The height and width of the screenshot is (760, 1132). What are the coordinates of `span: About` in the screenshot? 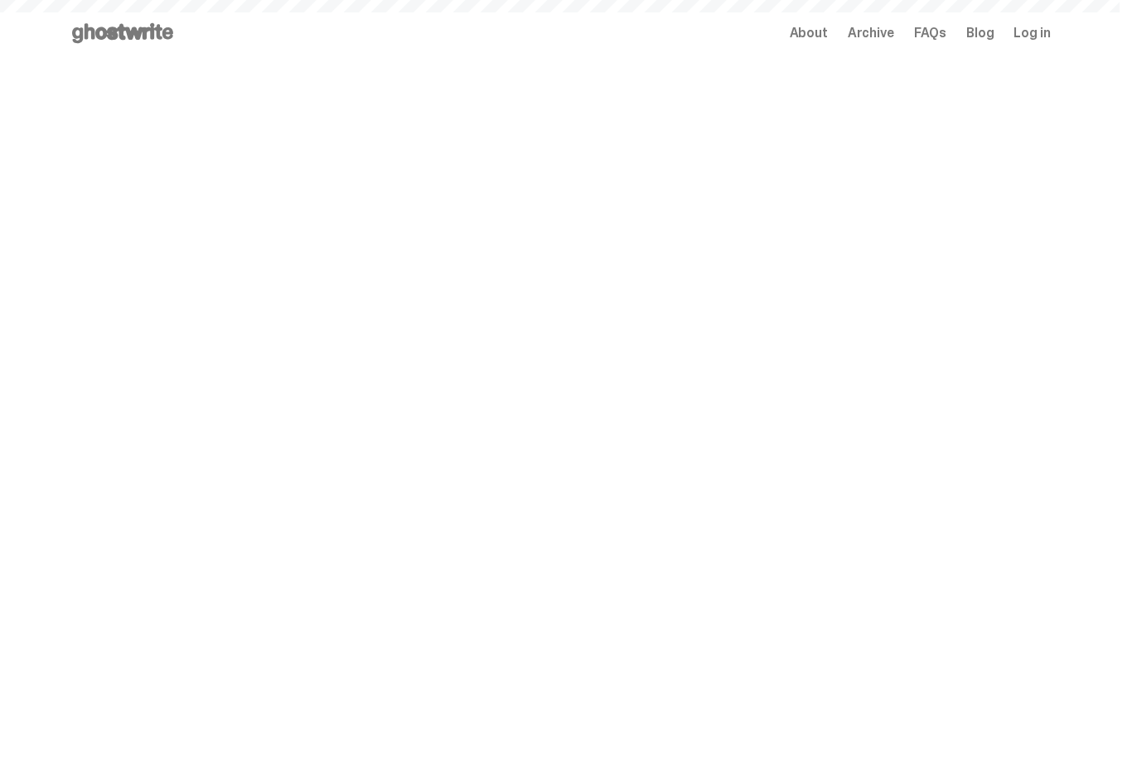 It's located at (809, 33).